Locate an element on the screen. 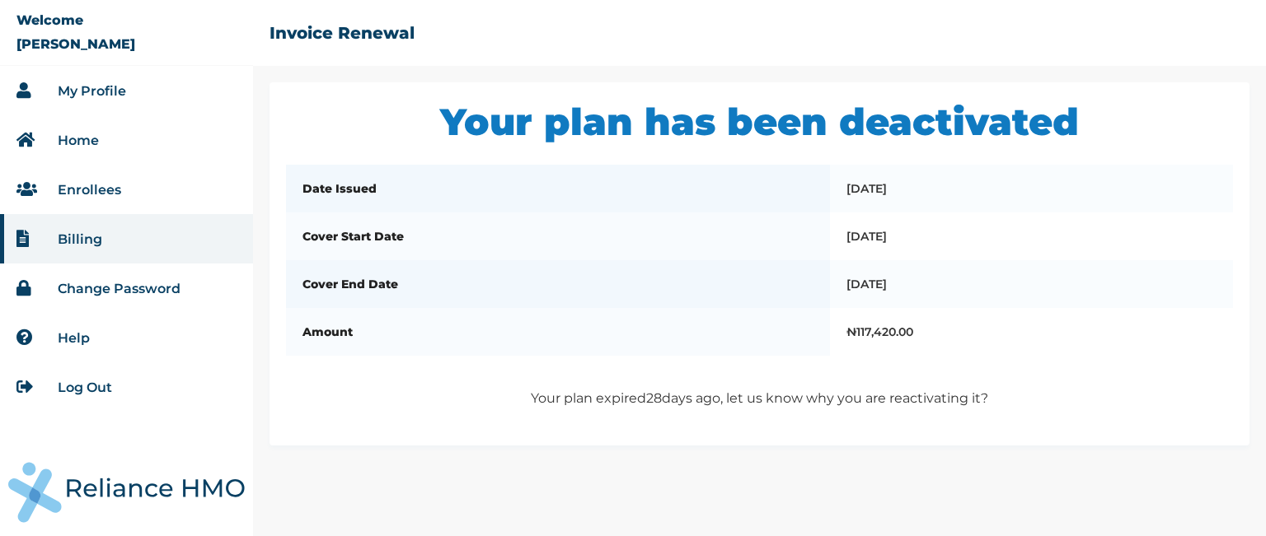  a: Change Password is located at coordinates (119, 288).